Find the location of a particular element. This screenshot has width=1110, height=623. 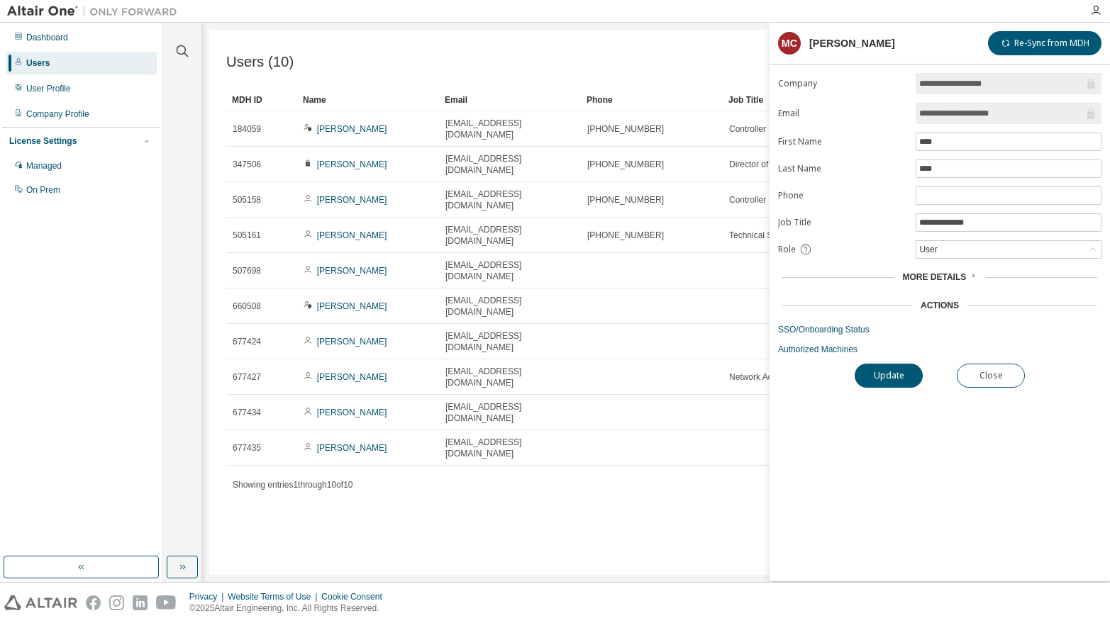

div: User Profile is located at coordinates (48, 89).